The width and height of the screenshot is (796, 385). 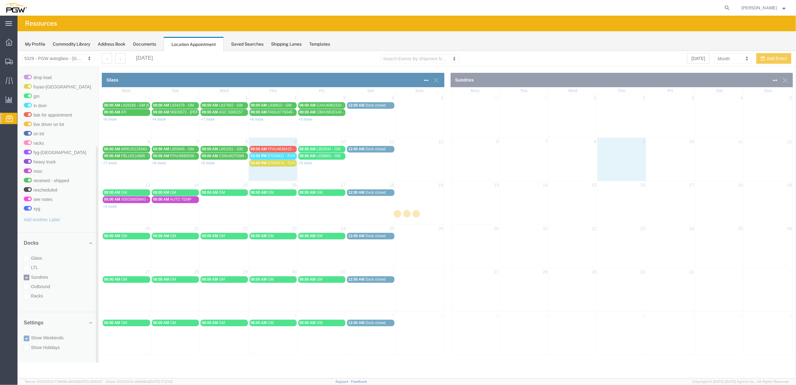 What do you see at coordinates (64, 381) in the screenshot?
I see `span: Server: 2025.20.0-734e5bc92d9` at bounding box center [64, 381].